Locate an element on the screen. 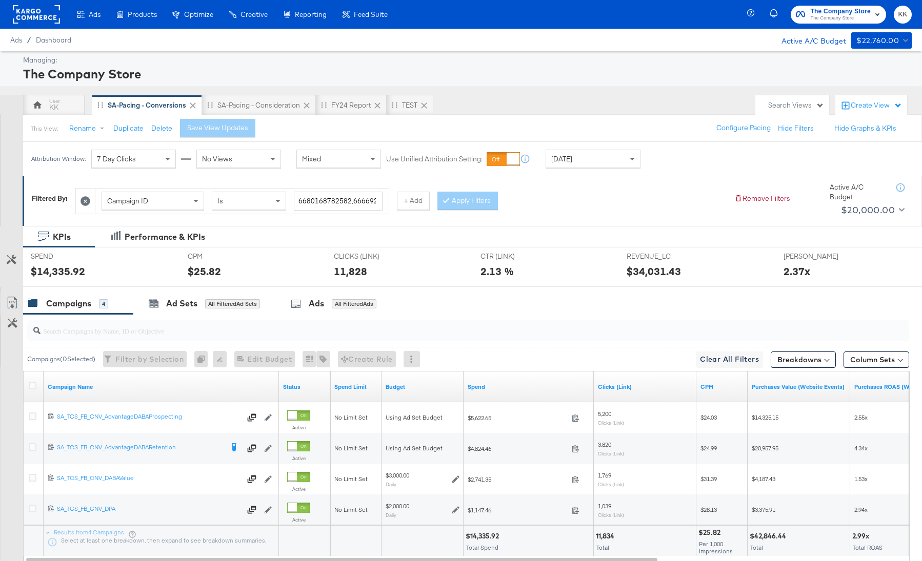 This screenshot has width=922, height=561. span: $28.13 is located at coordinates (709, 510).